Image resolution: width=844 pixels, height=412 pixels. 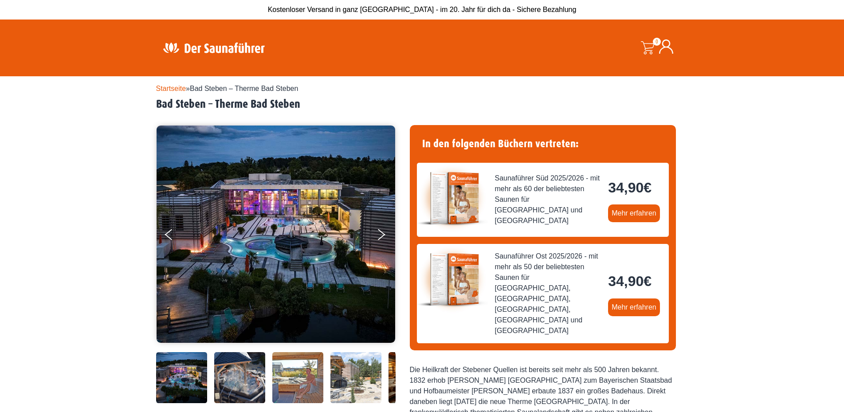 I want to click on img: der-saunafuehrer-2025-sued.jpg, so click(x=452, y=198).